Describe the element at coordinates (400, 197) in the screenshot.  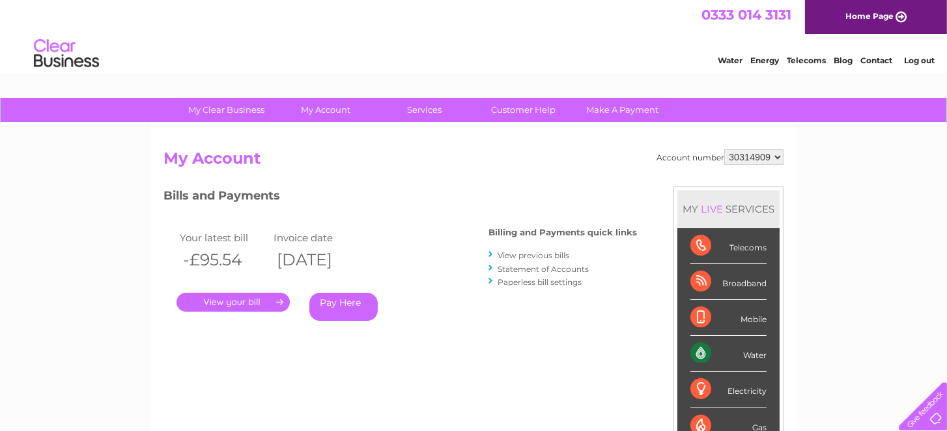
I see `h3: Bills and Payments` at that location.